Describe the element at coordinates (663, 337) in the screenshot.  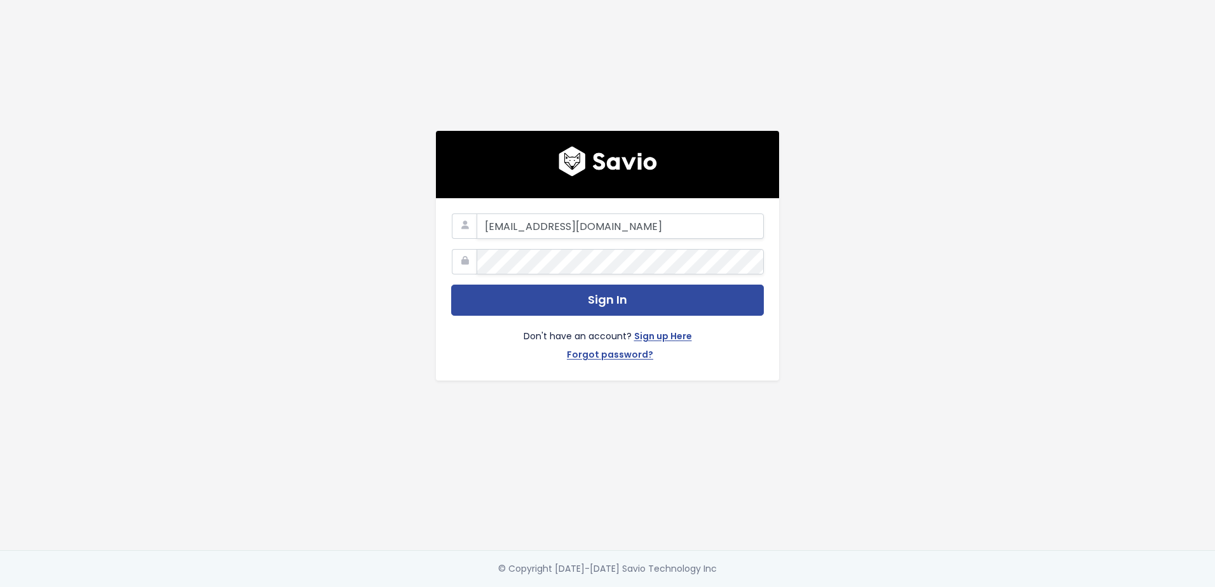
I see `a: Sign up Here` at that location.